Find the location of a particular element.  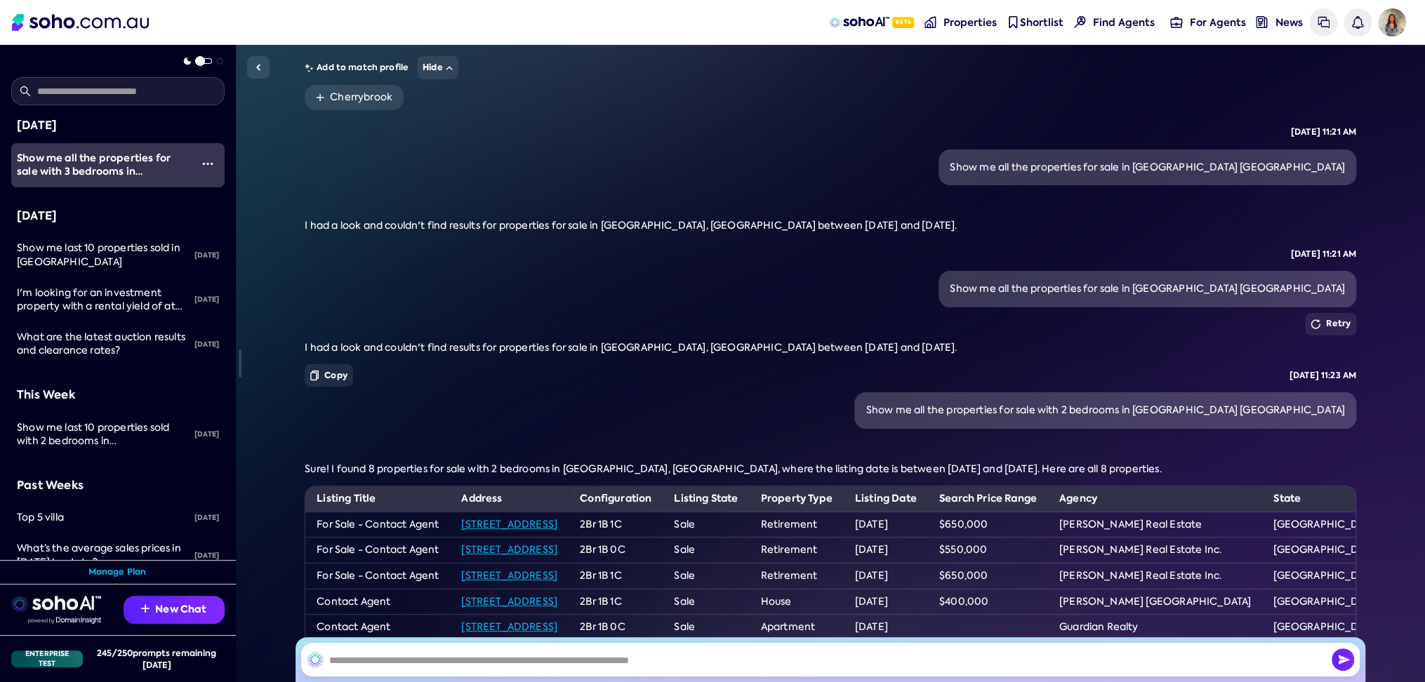

button: New Chat is located at coordinates (174, 610).